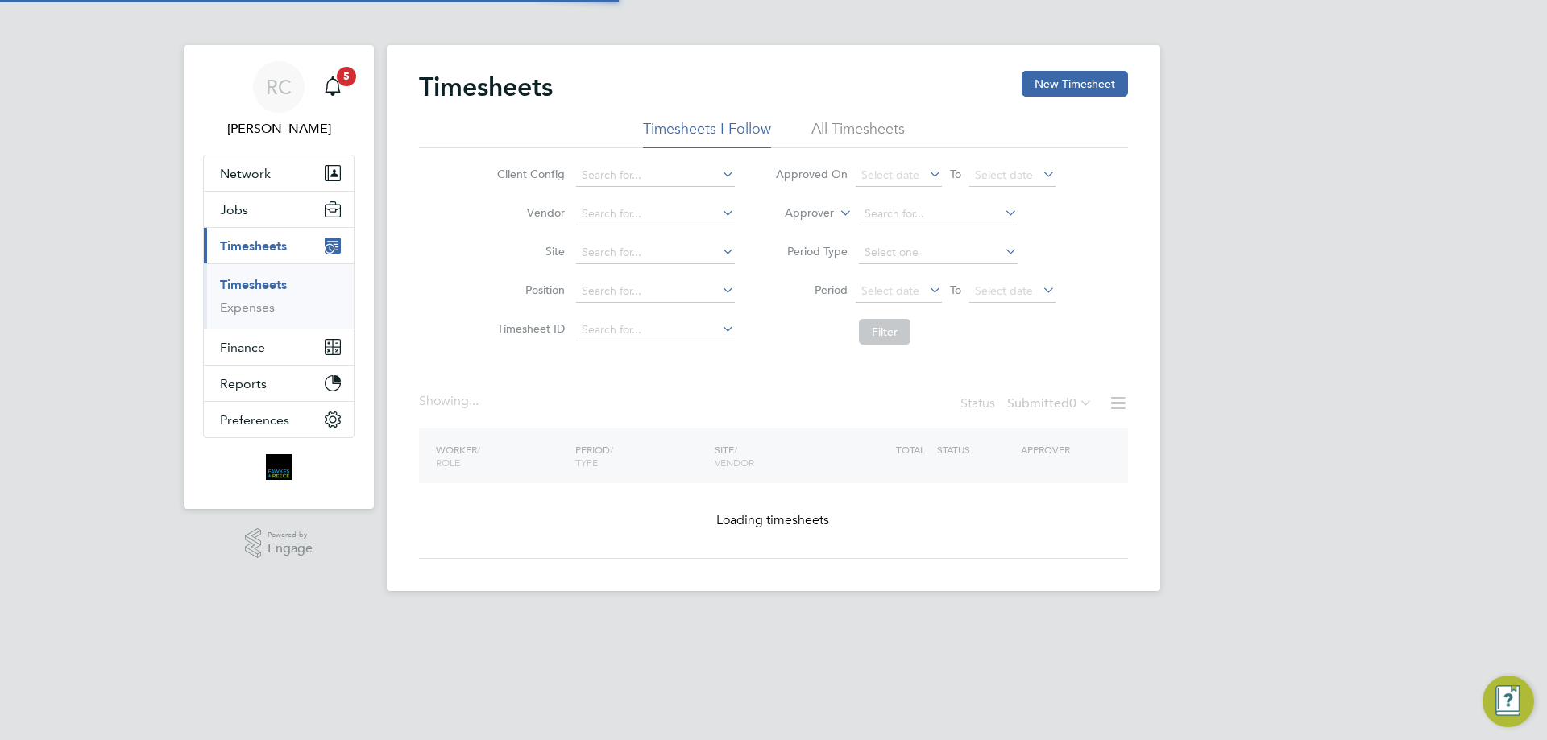  Describe the element at coordinates (811, 290) in the screenshot. I see `label: Period` at that location.